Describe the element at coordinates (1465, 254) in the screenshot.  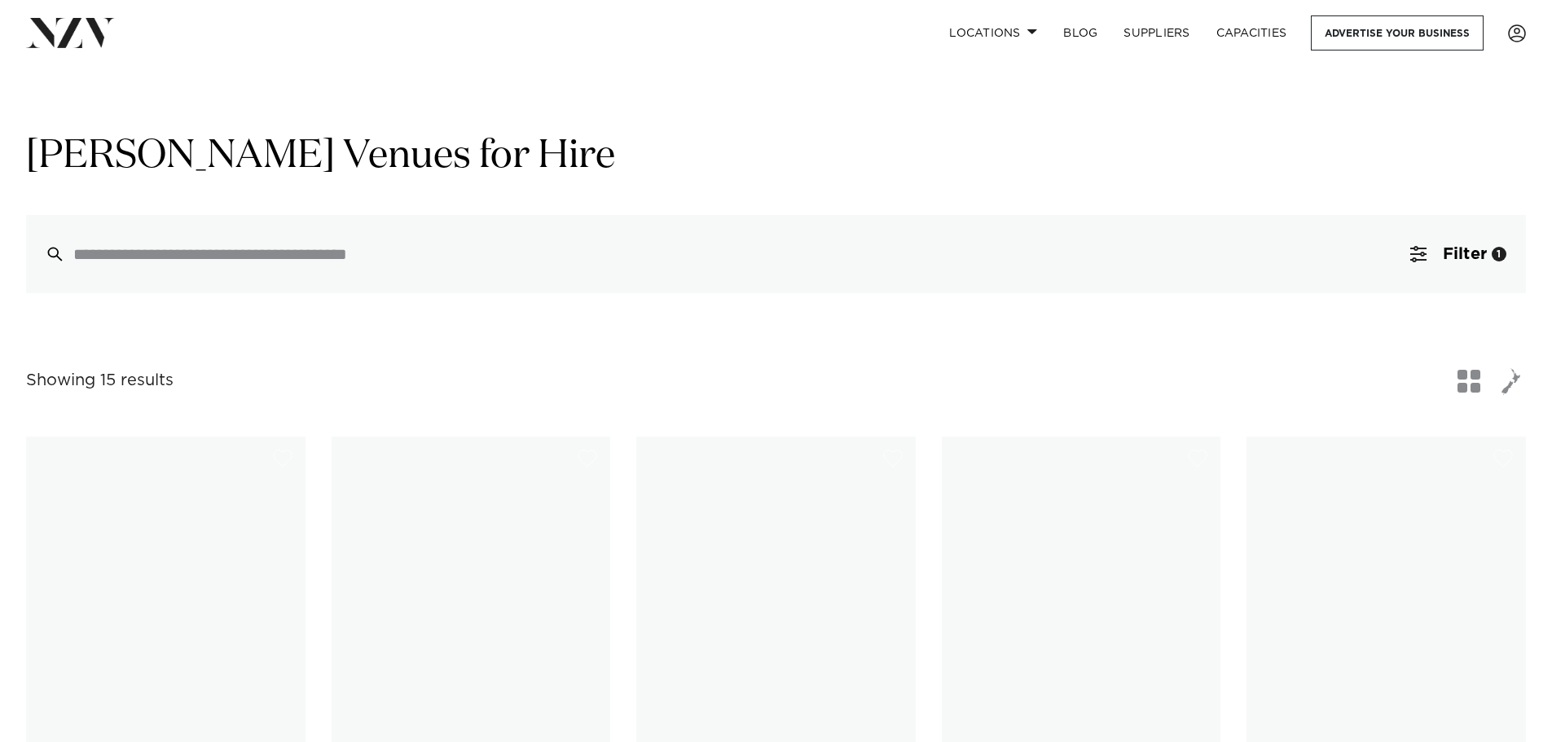
I see `span: Filter` at that location.